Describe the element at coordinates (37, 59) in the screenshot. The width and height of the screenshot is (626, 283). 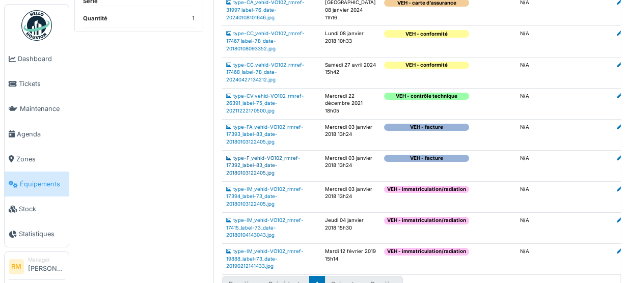
I see `a: Dashboard` at that location.